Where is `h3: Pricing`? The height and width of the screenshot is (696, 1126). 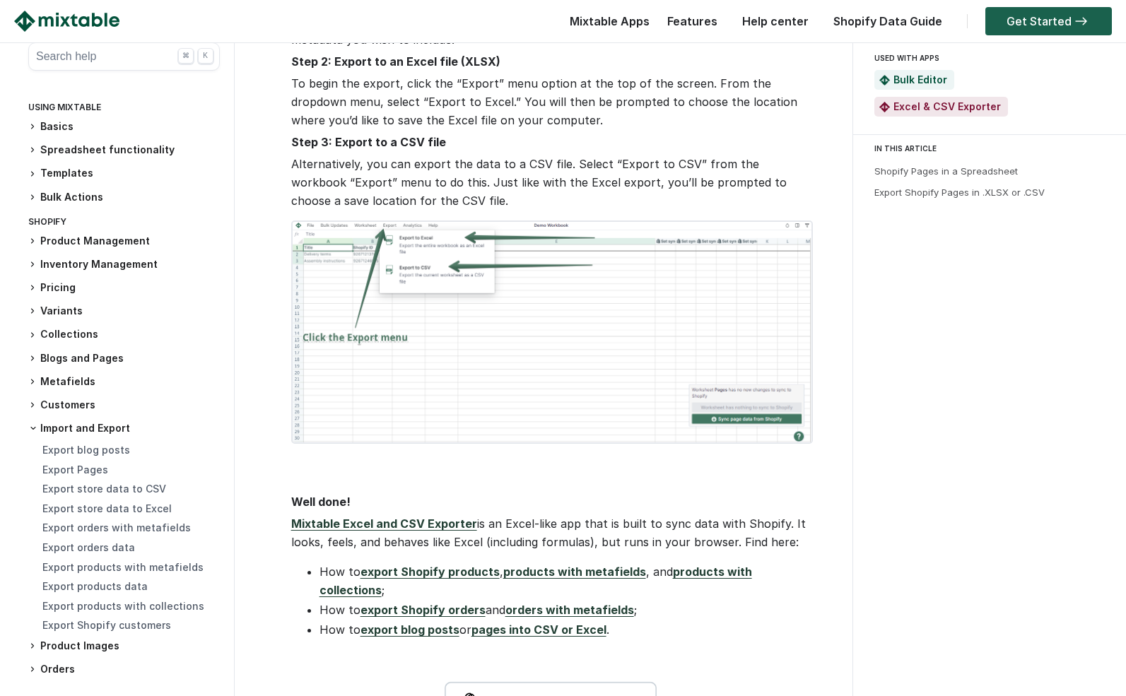
h3: Pricing is located at coordinates (124, 288).